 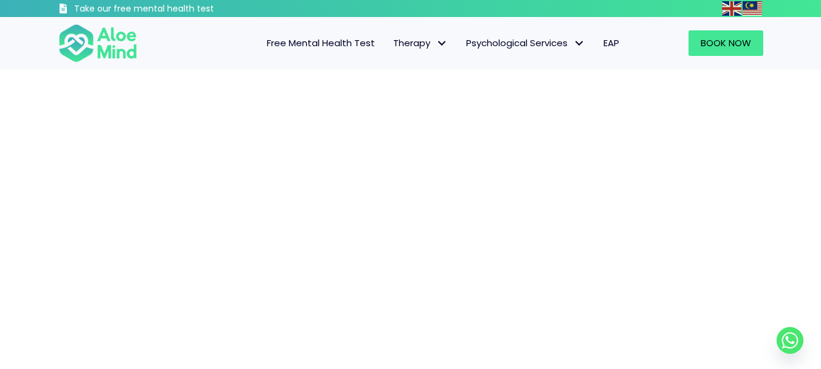 I want to click on span: Therapy, so click(x=420, y=43).